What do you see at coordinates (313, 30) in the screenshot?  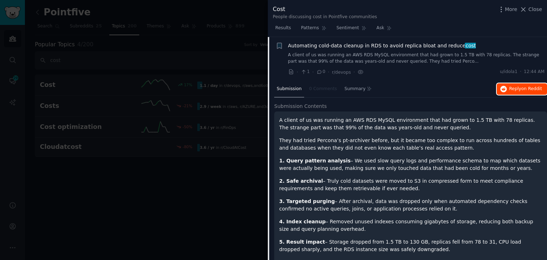 I see `a: Patterns` at bounding box center [313, 30].